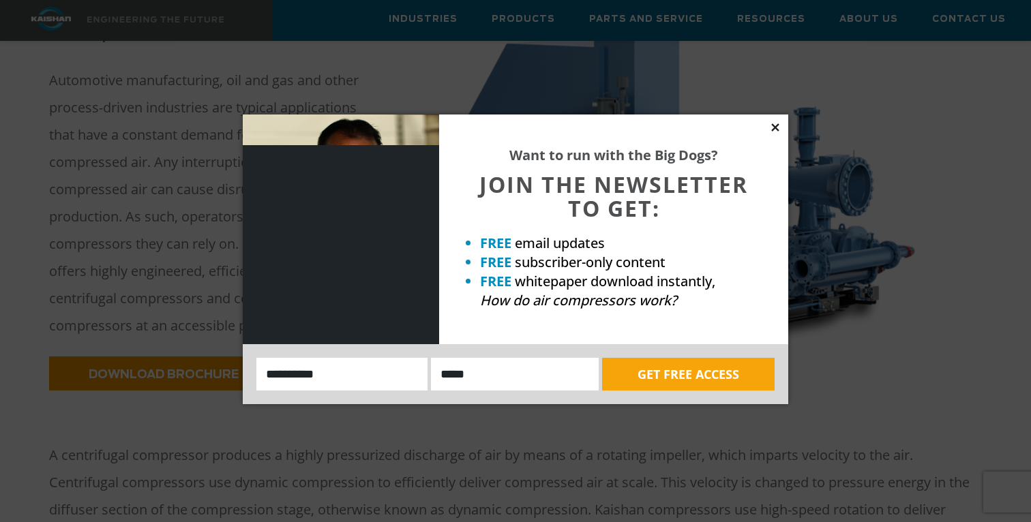 The height and width of the screenshot is (522, 1031). What do you see at coordinates (578, 300) in the screenshot?
I see `em: How do air compressors work?` at bounding box center [578, 300].